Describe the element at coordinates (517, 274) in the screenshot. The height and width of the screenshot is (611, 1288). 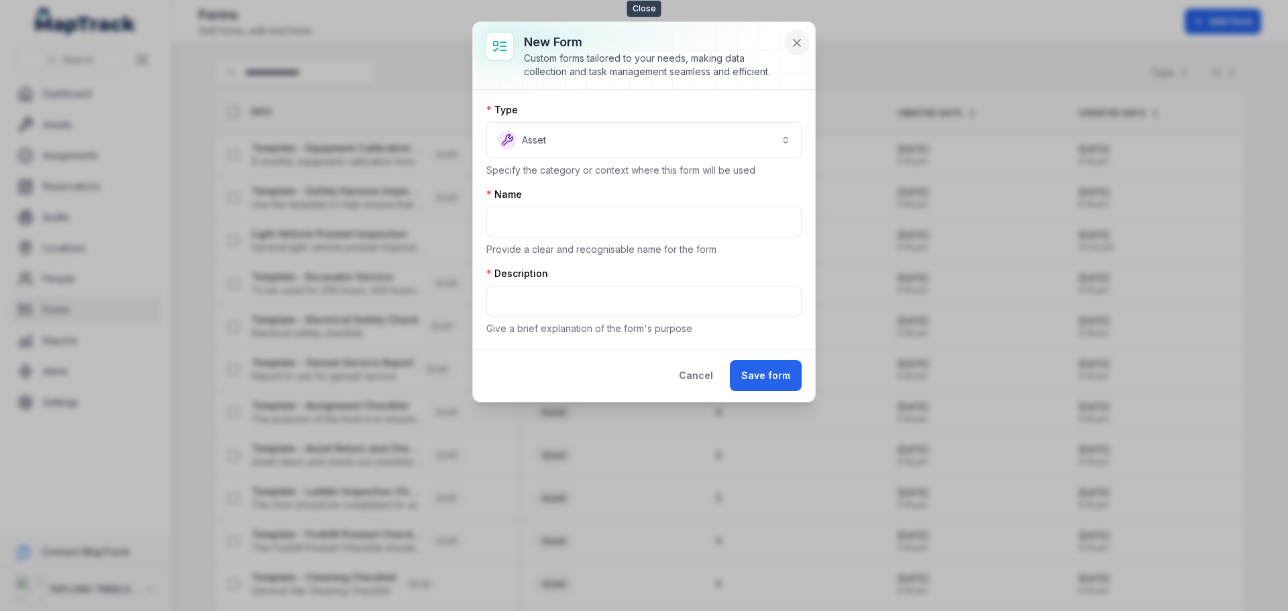
I see `label: Description` at that location.